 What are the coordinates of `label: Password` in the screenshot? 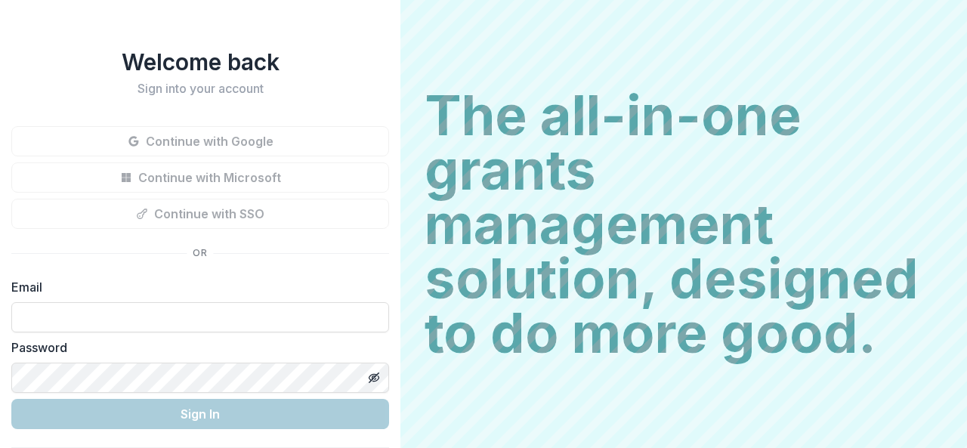 It's located at (196, 348).